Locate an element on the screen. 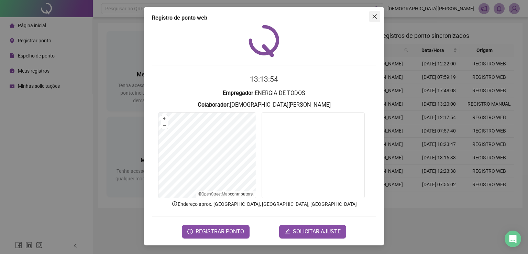  li: © contributors. is located at coordinates (226, 194).